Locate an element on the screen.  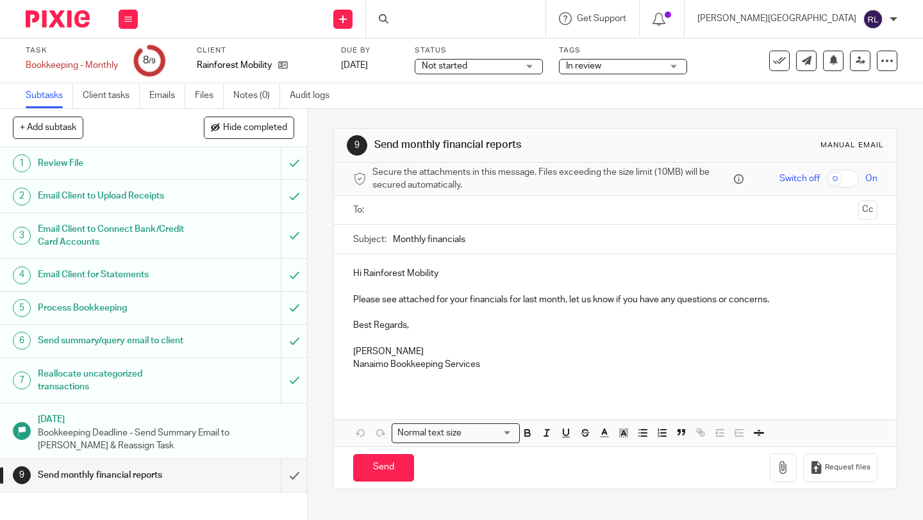
div: 1 is located at coordinates (22, 163).